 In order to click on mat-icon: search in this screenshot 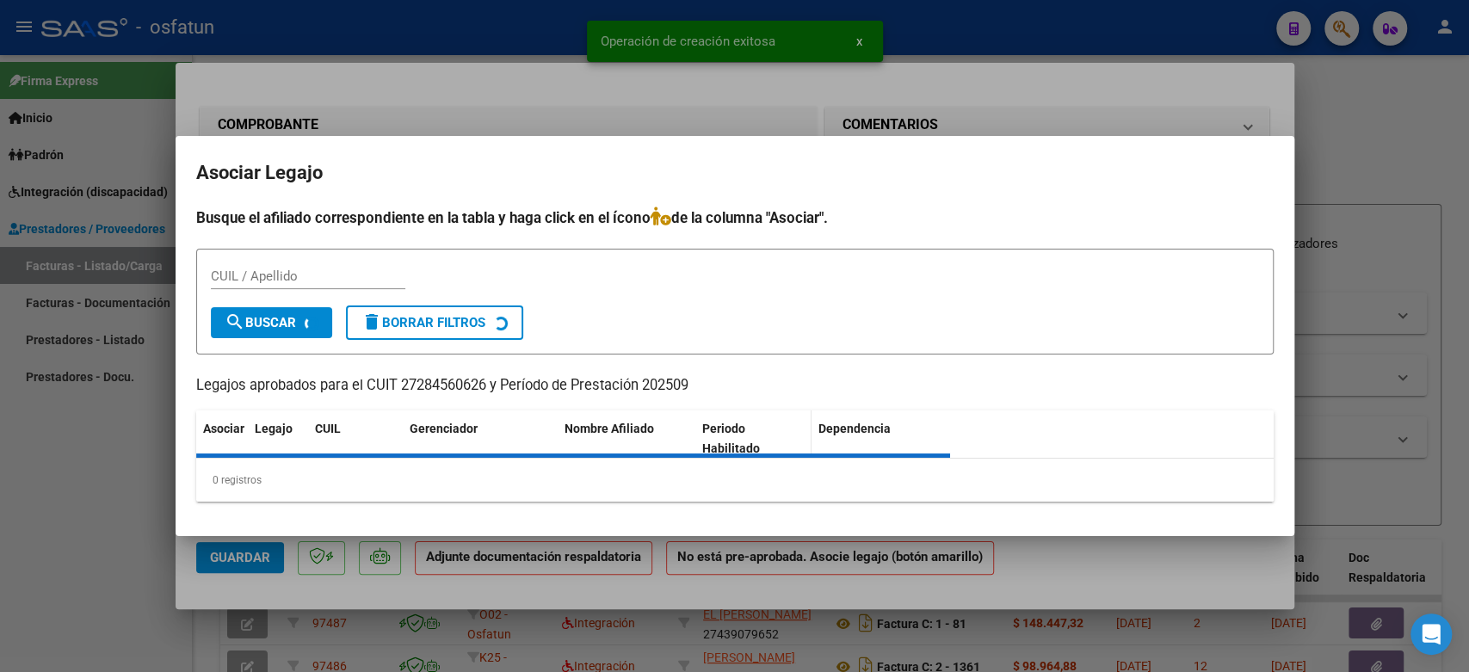, I will do `click(235, 322)`.